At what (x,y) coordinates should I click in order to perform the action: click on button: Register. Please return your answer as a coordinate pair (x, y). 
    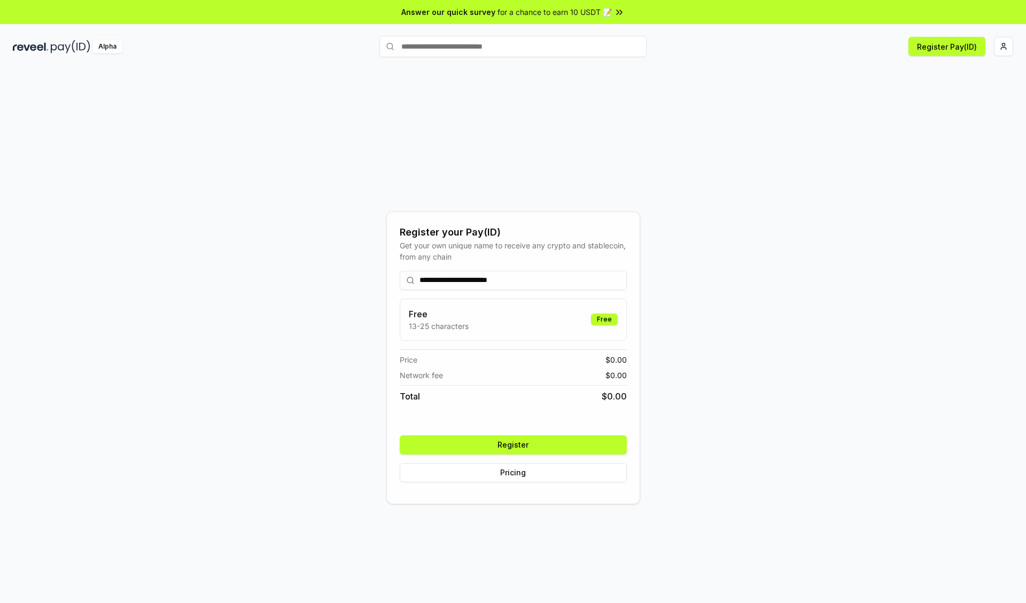
    Looking at the image, I should click on (513, 445).